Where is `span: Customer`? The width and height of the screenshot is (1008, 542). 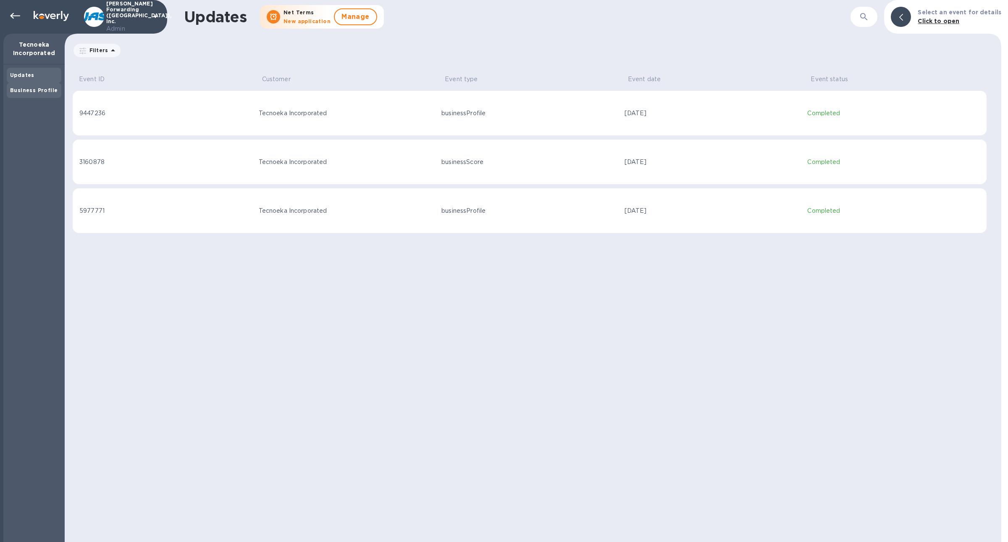
span: Customer is located at coordinates (282, 79).